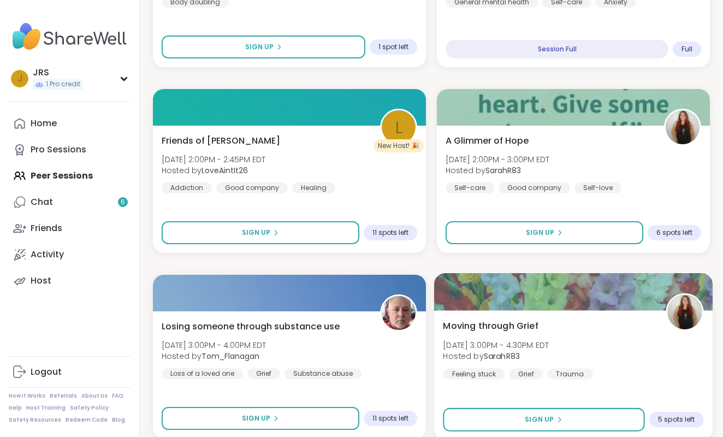 Image resolution: width=723 pixels, height=437 pixels. Describe the element at coordinates (63, 84) in the screenshot. I see `span: 1 Pro credit` at that location.